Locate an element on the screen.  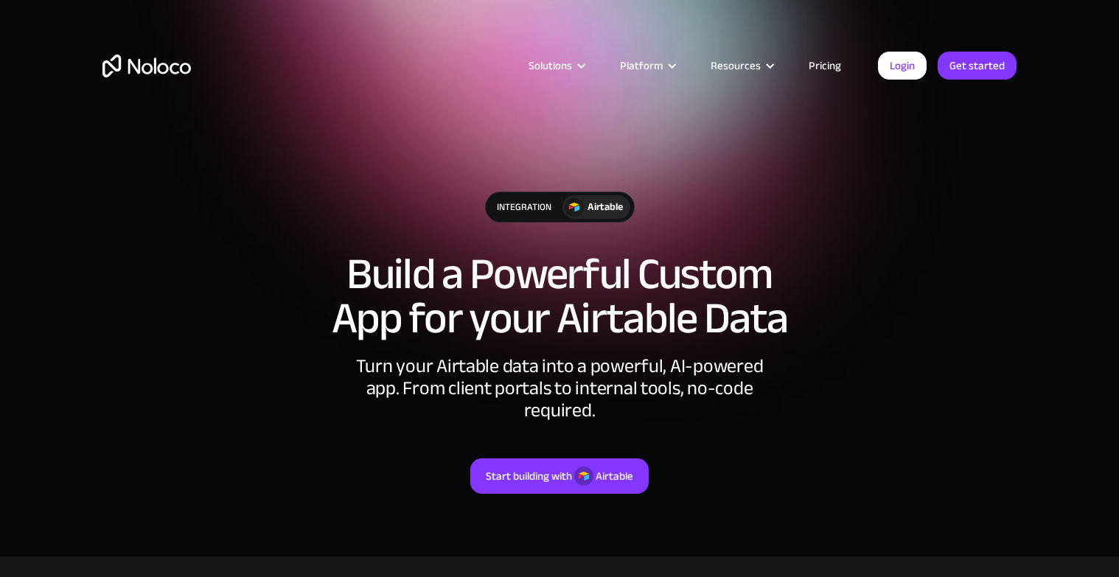
a: Login is located at coordinates (902, 66).